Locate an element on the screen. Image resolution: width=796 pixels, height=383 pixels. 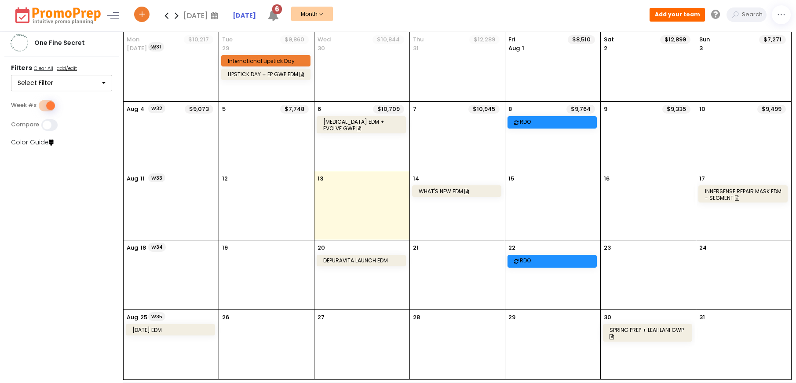
p: 27 is located at coordinates (321, 317).